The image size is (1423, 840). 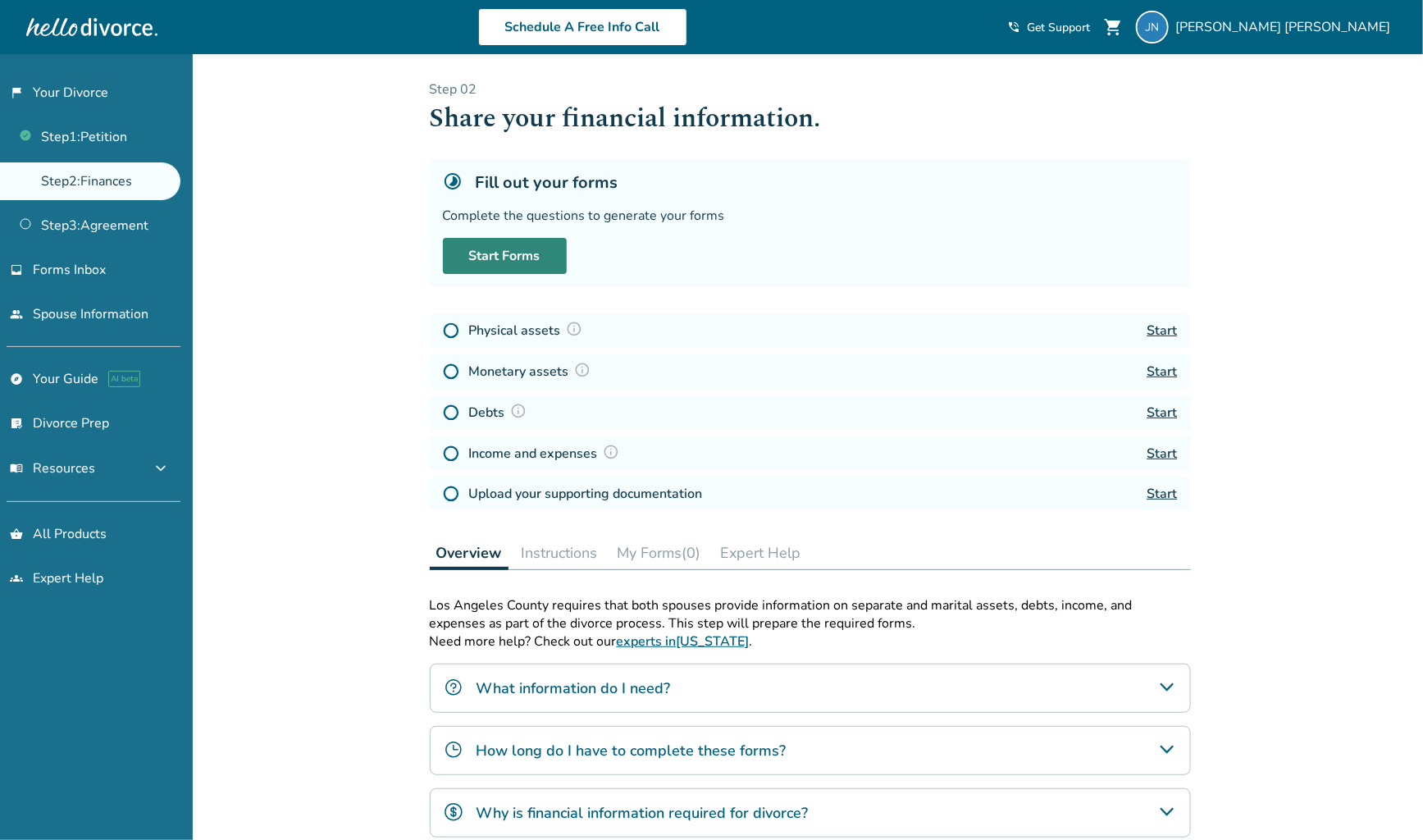 I want to click on span: people, so click(x=17, y=314).